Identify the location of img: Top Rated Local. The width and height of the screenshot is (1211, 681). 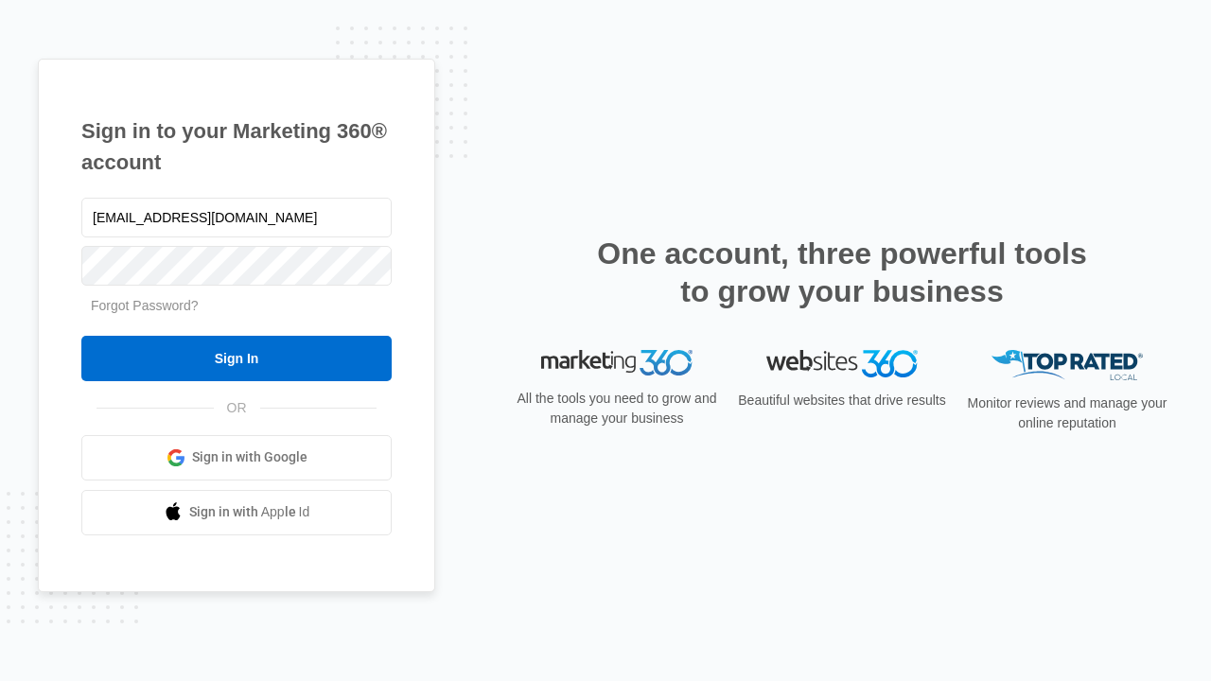
(1067, 365).